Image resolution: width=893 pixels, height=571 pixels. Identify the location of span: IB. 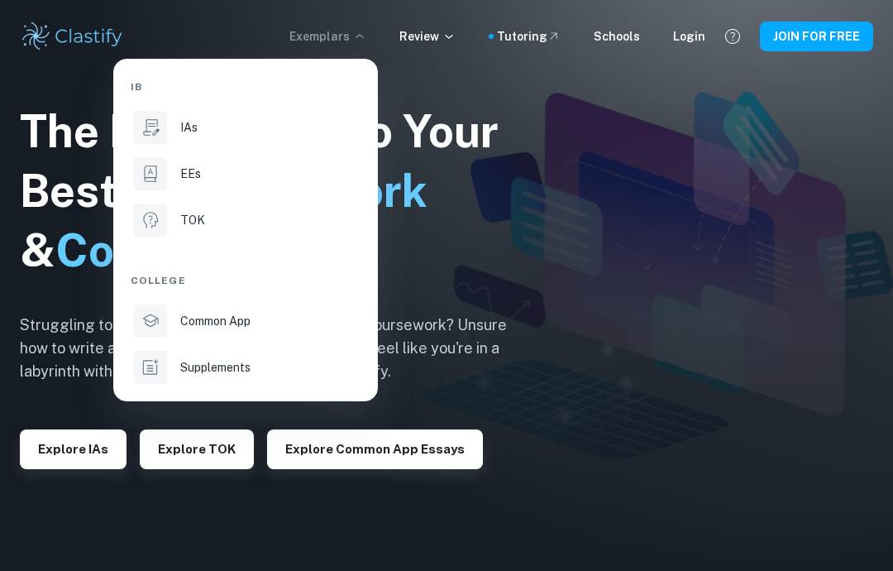
(136, 87).